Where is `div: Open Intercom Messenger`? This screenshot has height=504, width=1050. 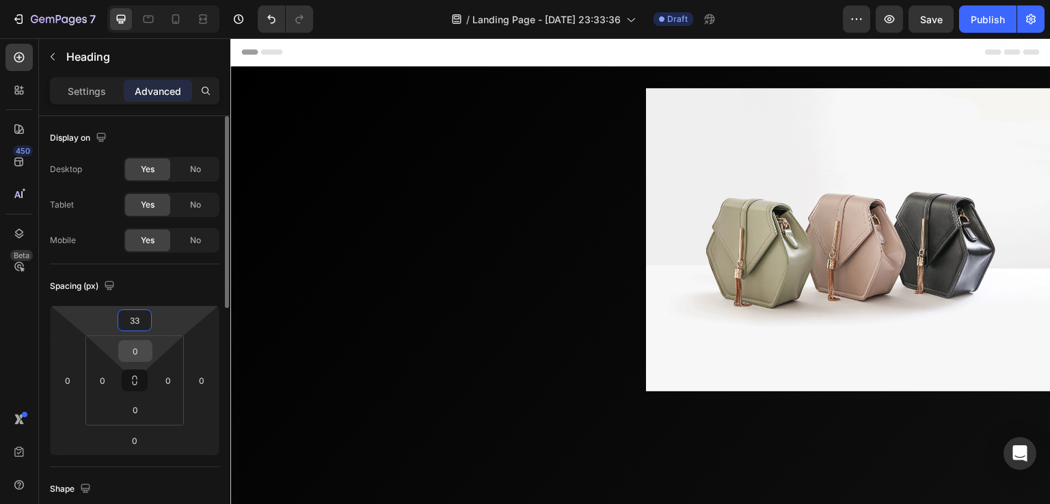 div: Open Intercom Messenger is located at coordinates (1019, 454).